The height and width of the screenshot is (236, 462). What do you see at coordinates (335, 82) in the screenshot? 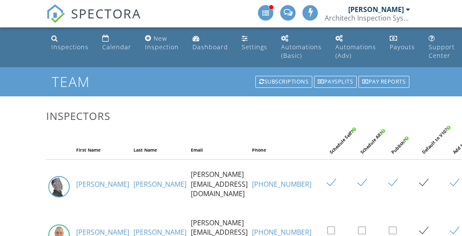
I see `div: Paysplits` at bounding box center [335, 82].